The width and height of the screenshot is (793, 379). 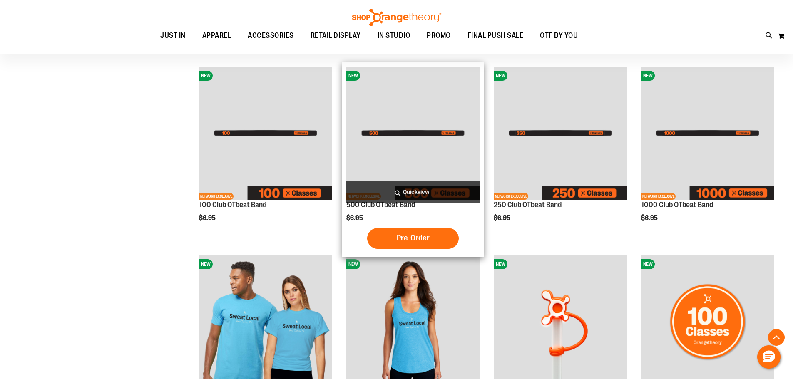 I want to click on span: PROMO, so click(x=439, y=35).